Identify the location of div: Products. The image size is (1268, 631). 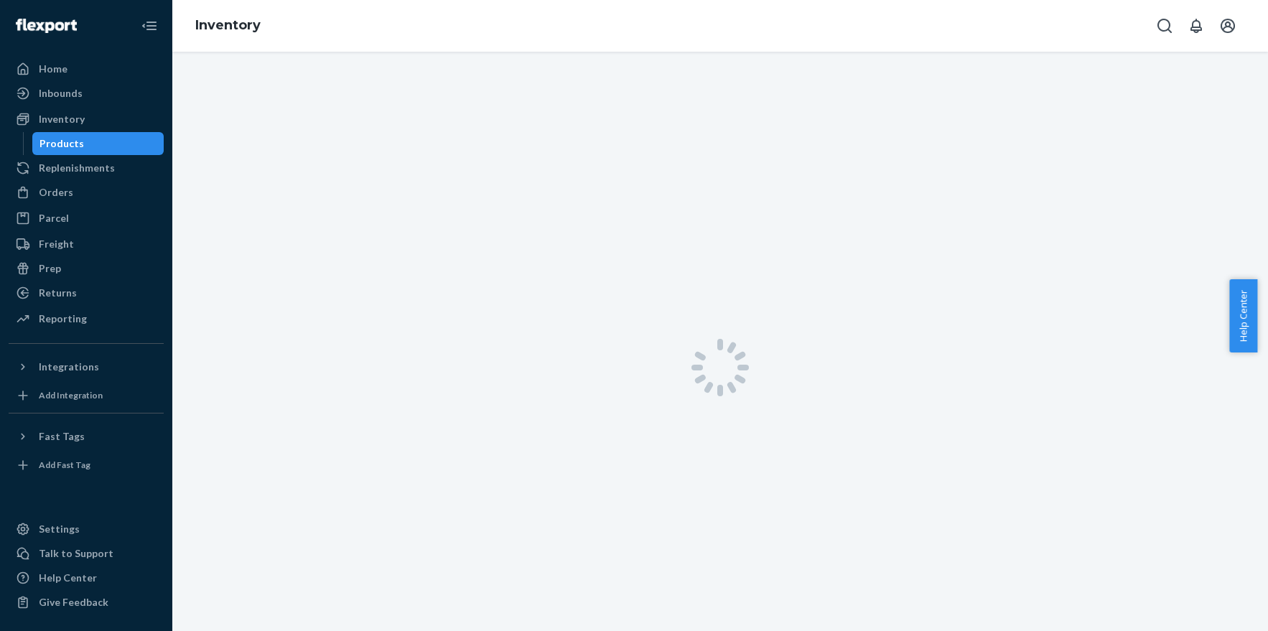
(62, 144).